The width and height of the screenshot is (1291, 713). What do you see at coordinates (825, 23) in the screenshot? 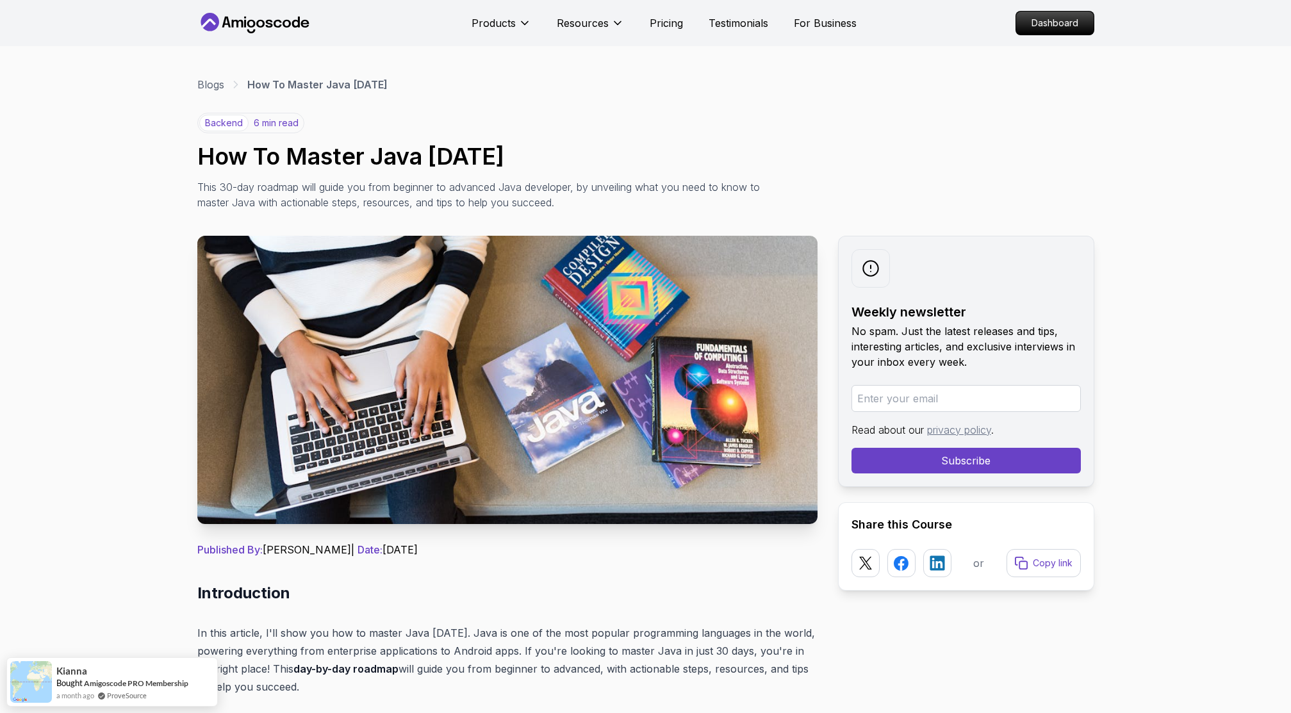
I see `p: For Business` at bounding box center [825, 23].